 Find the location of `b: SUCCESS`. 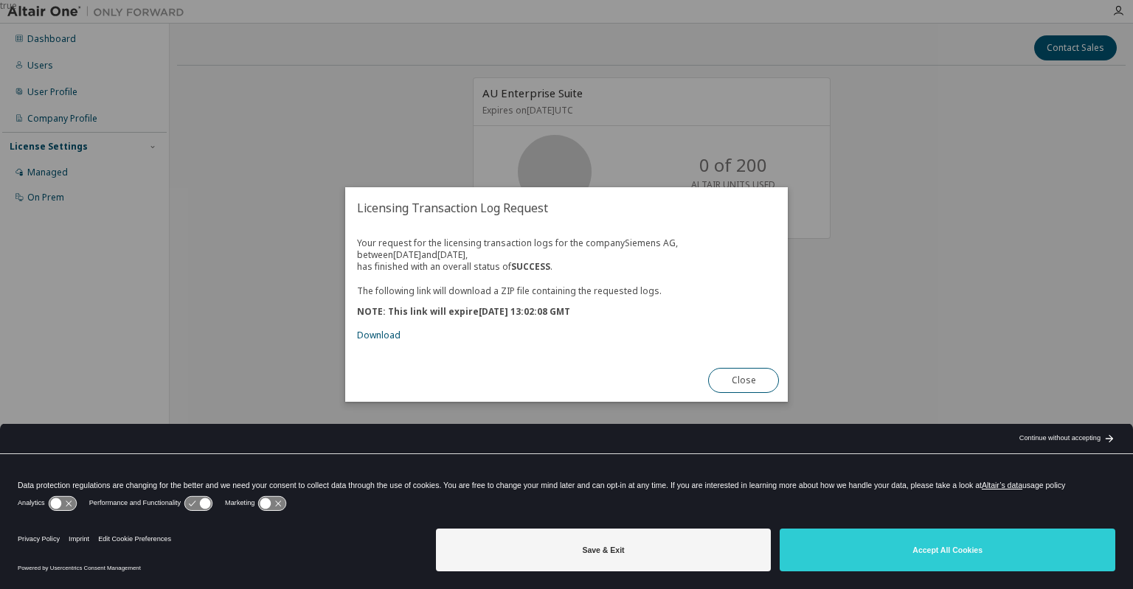

b: SUCCESS is located at coordinates (530, 266).